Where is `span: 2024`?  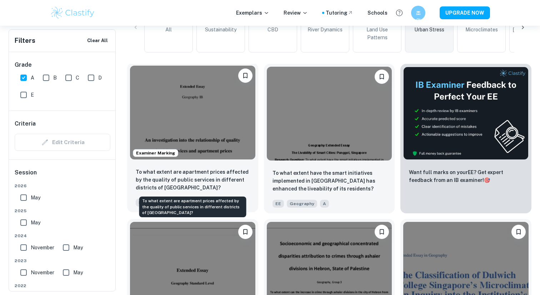 span: 2024 is located at coordinates (62, 236).